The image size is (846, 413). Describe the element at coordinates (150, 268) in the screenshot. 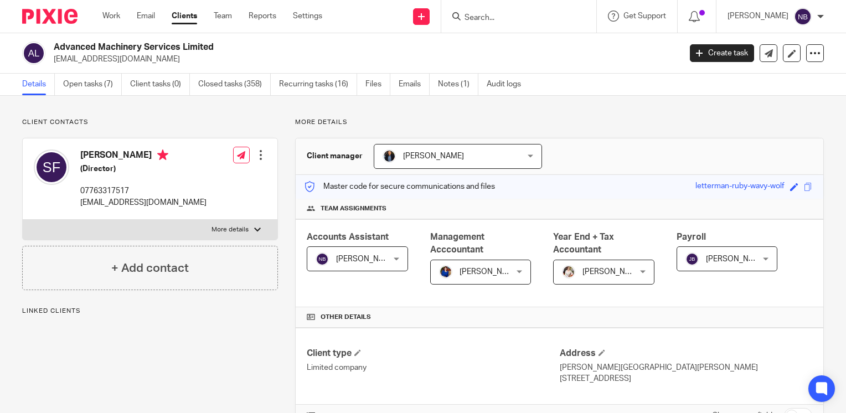

I see `h4: + Add contact` at that location.